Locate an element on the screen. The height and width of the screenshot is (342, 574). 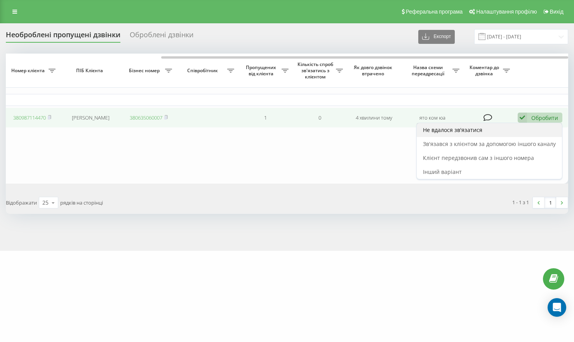
span: Назва схеми переадресації is located at coordinates (429, 70).